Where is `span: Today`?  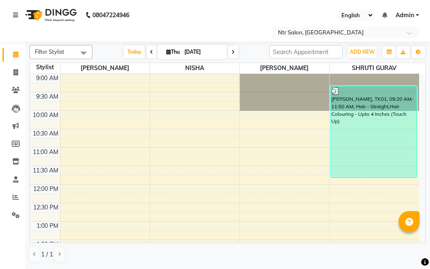
span: Today is located at coordinates (134, 52).